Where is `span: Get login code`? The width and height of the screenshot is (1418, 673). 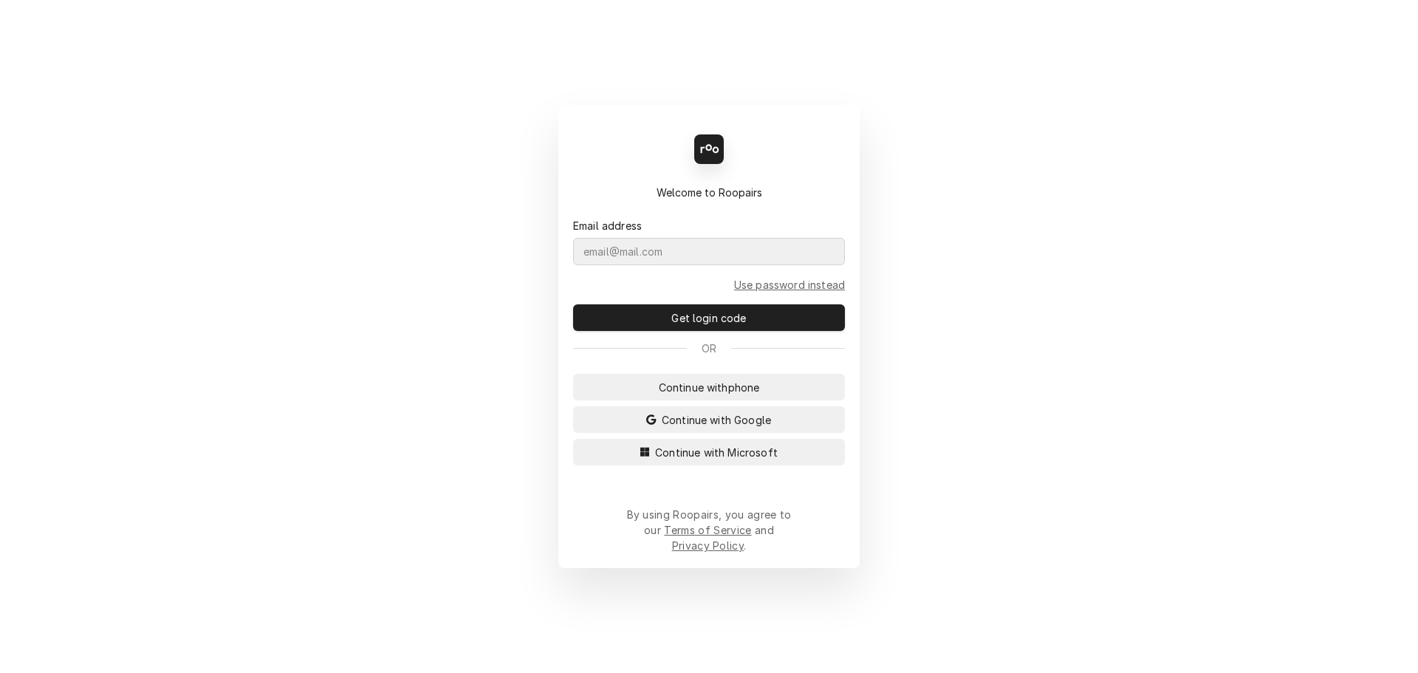 span: Get login code is located at coordinates (709, 318).